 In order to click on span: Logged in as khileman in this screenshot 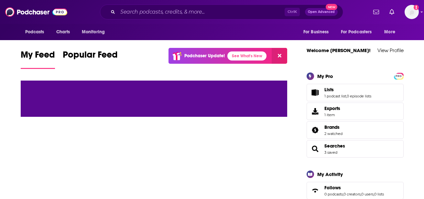, I will do `click(412, 12)`.